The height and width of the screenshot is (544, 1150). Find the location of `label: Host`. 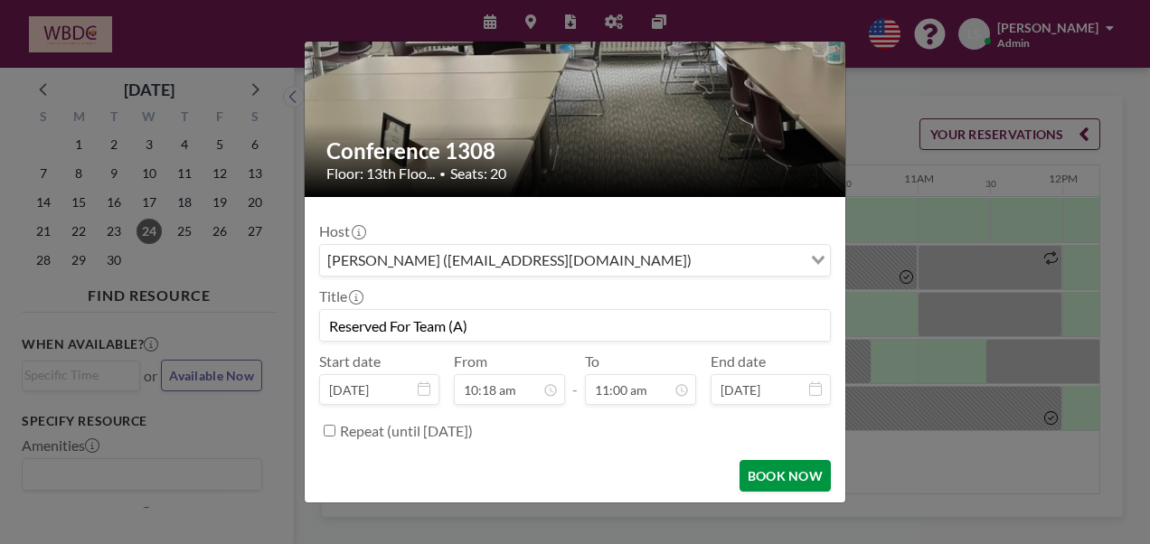

label: Host is located at coordinates (342, 231).